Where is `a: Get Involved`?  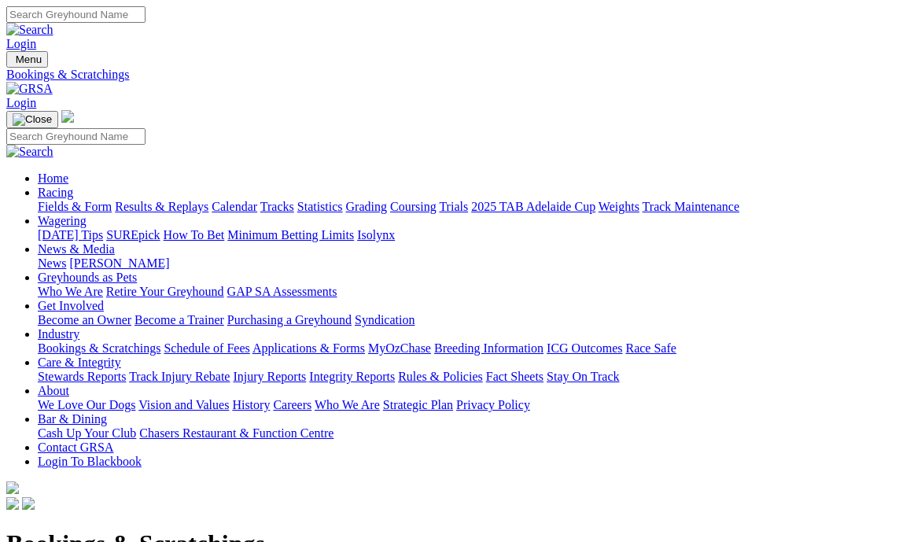
a: Get Involved is located at coordinates (71, 305).